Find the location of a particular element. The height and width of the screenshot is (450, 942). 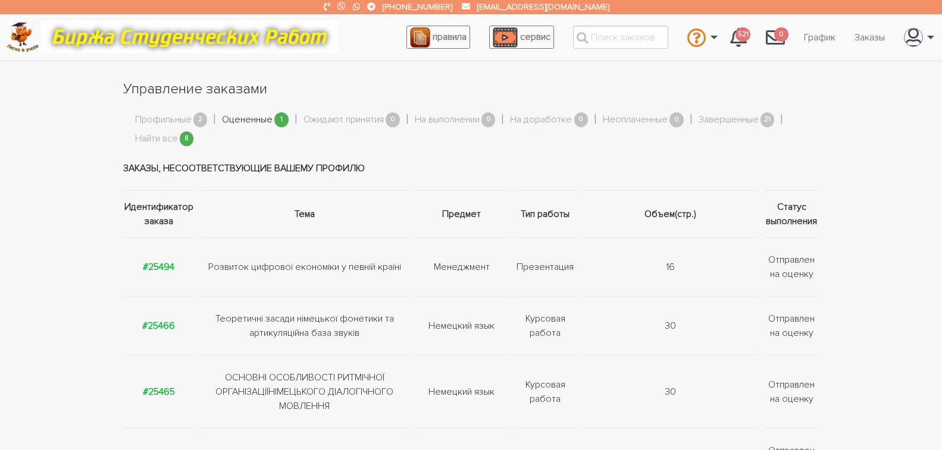

a: Заказы is located at coordinates (869, 37).